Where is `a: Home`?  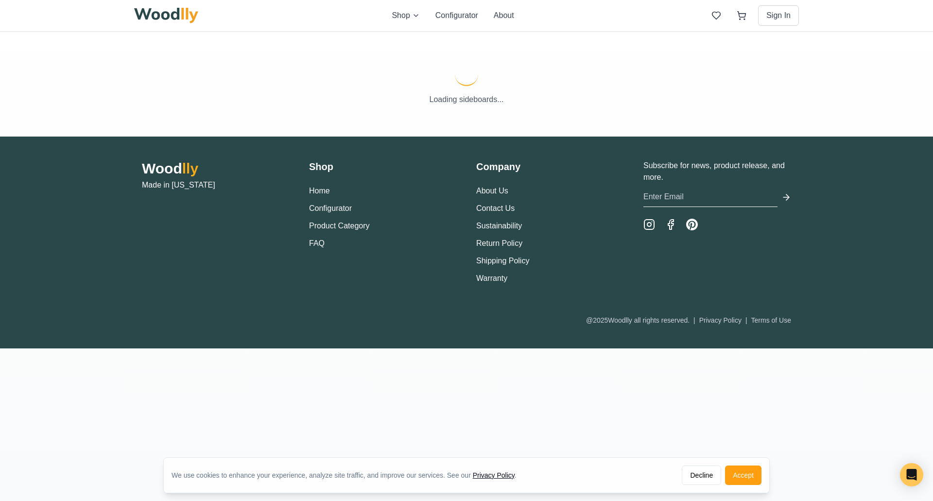
a: Home is located at coordinates (319, 190).